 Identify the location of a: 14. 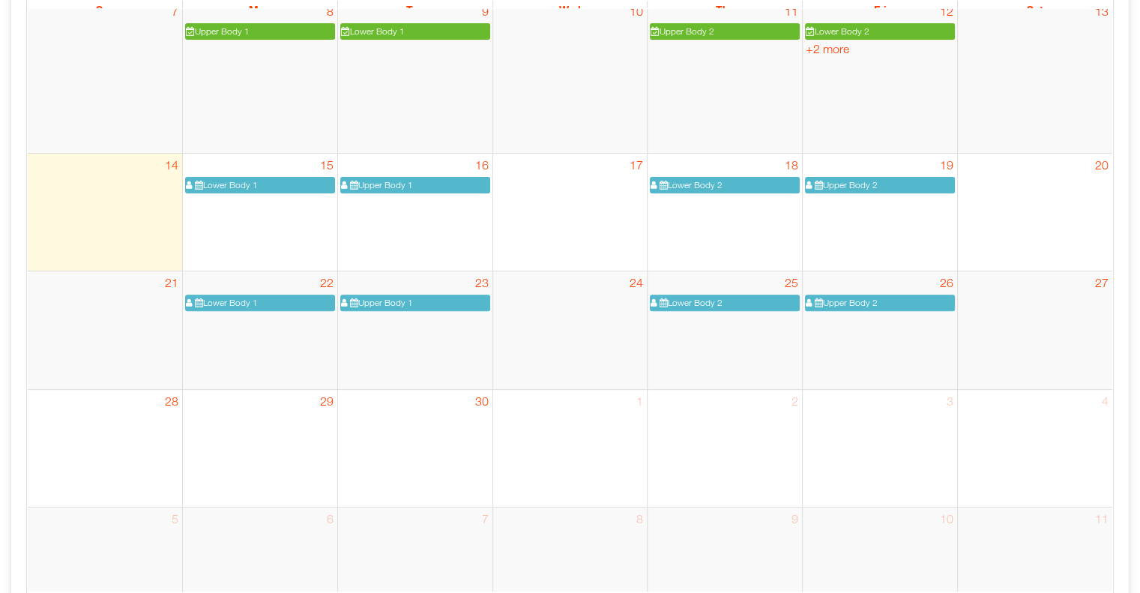
(172, 165).